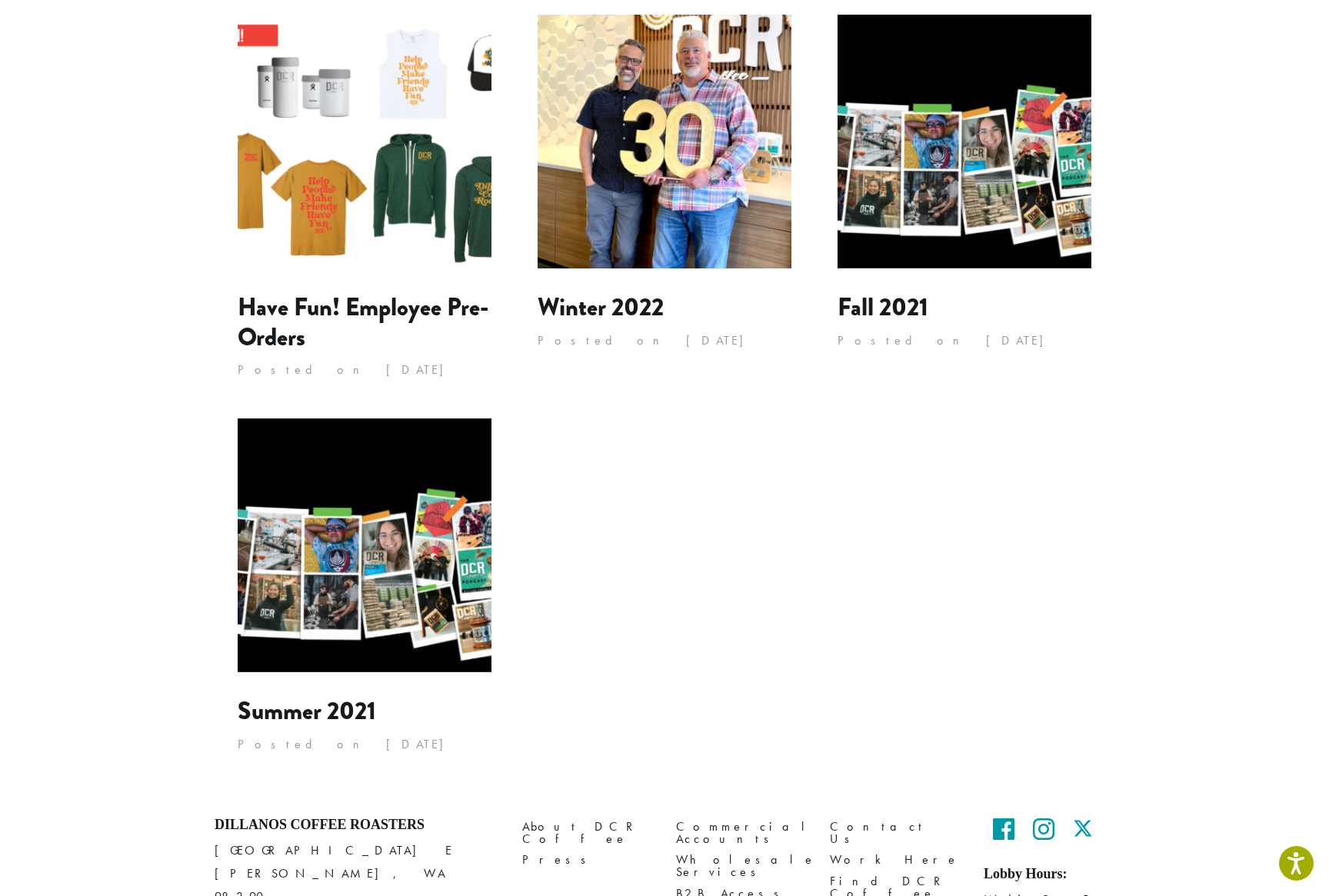 The height and width of the screenshot is (896, 1329). Describe the element at coordinates (665, 141) in the screenshot. I see `img: Winter 2022` at that location.